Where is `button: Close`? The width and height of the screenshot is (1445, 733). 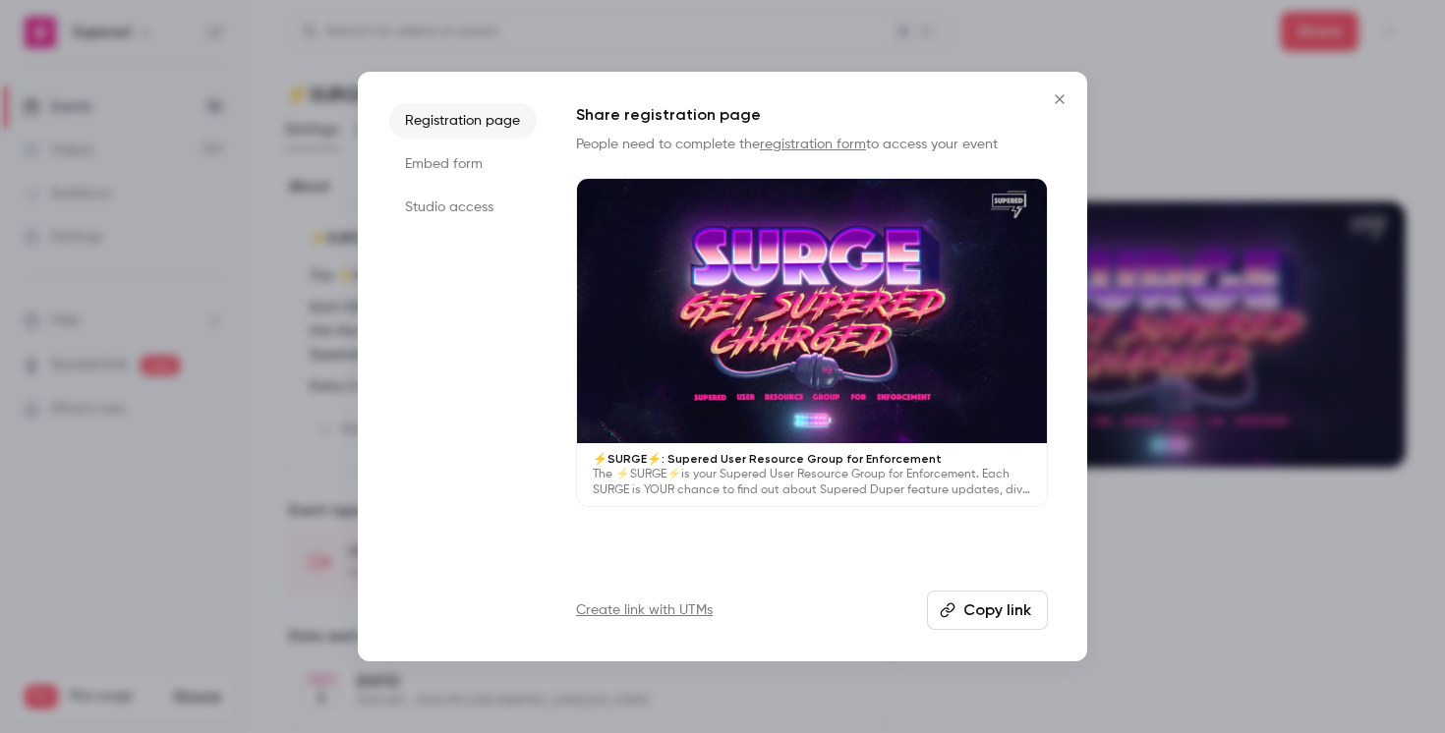 button: Close is located at coordinates (1059, 99).